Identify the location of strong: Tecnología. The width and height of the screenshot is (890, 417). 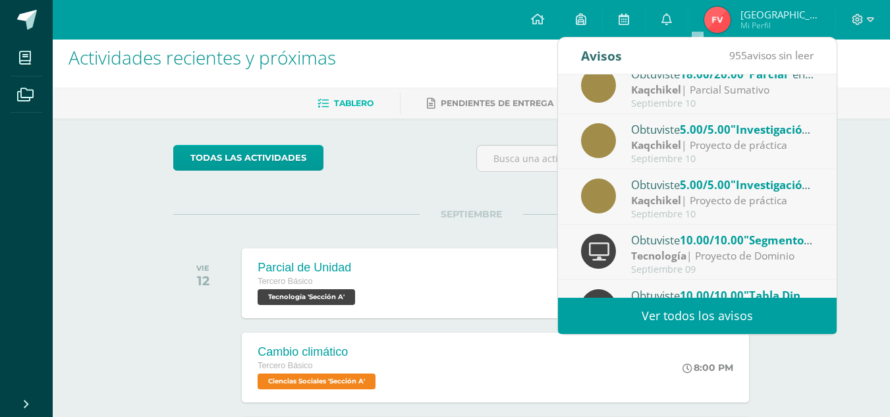
(659, 256).